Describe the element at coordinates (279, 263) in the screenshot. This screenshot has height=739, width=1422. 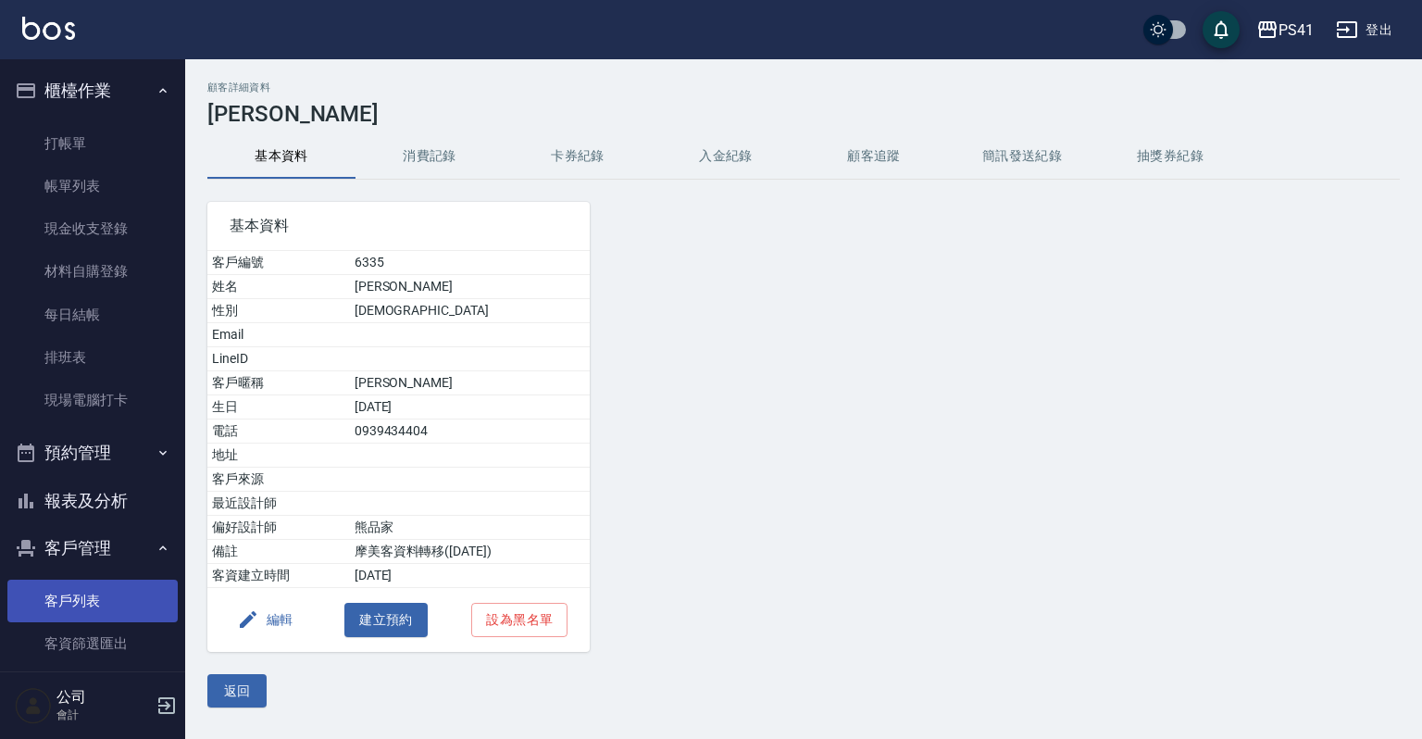
I see `td: 客戶編號` at that location.